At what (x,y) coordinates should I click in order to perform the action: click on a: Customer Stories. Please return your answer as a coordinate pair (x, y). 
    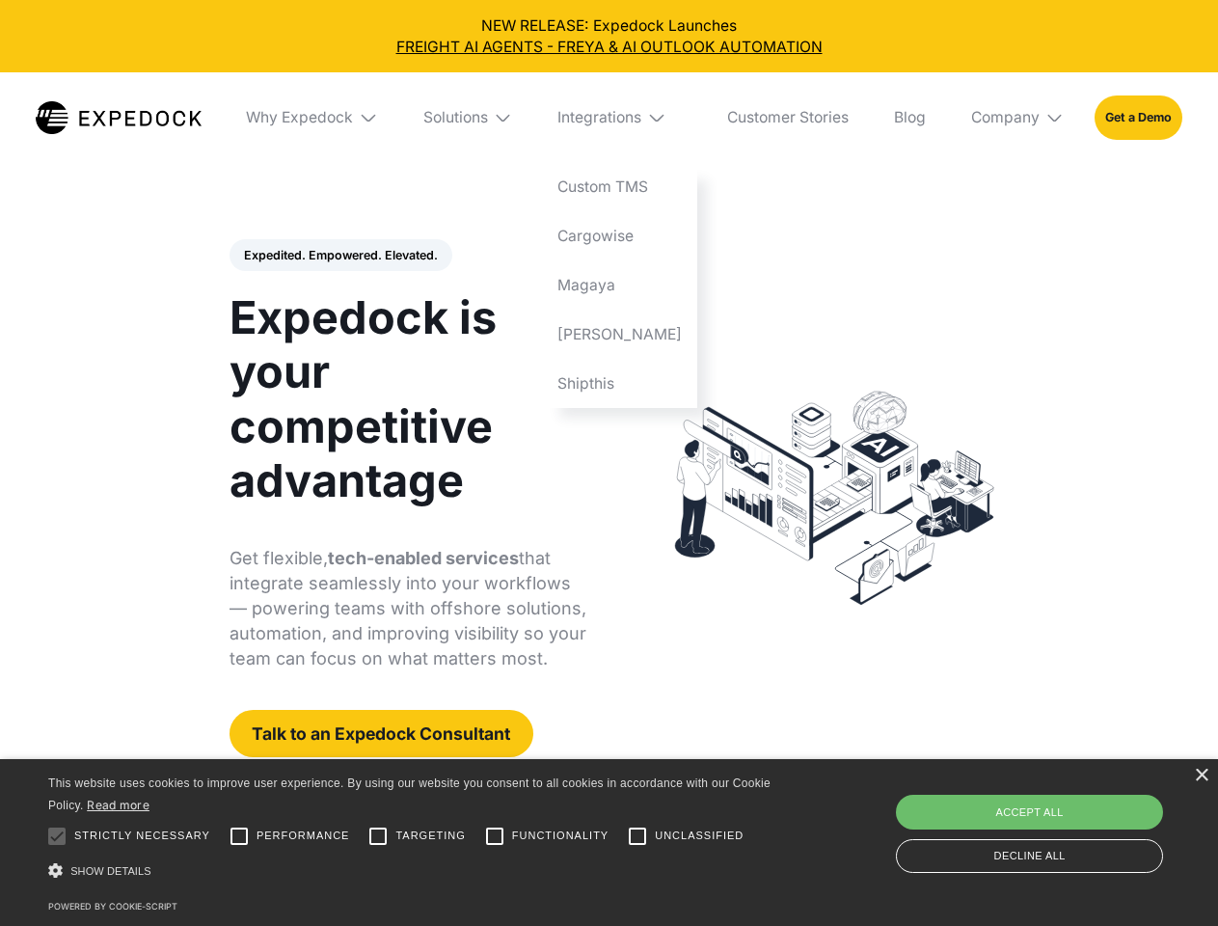
    Looking at the image, I should click on (787, 118).